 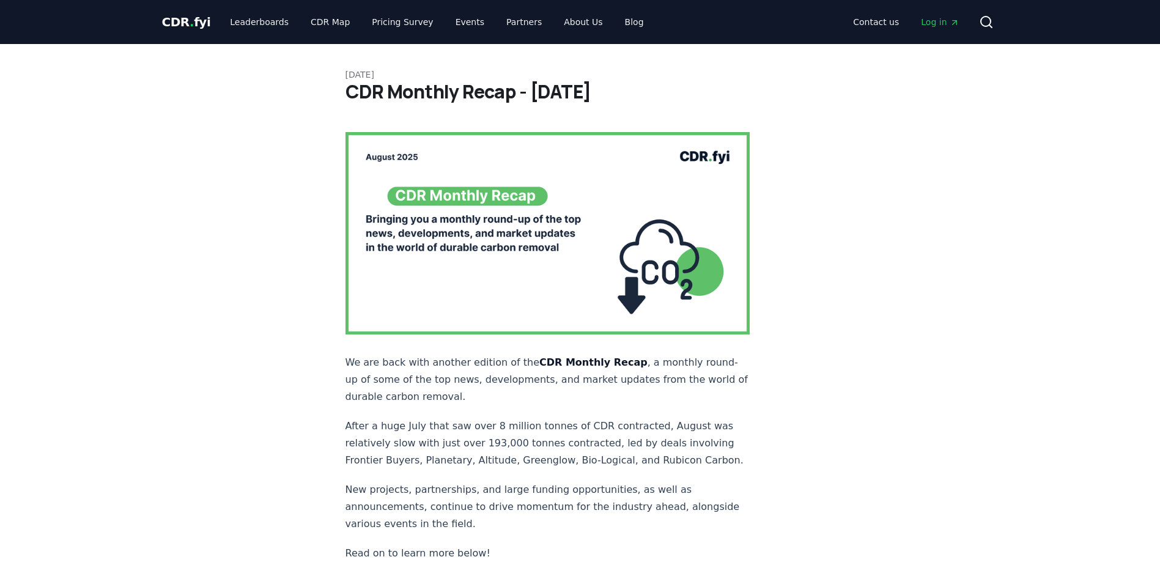 I want to click on strong: CDR Monthly Recap, so click(x=593, y=362).